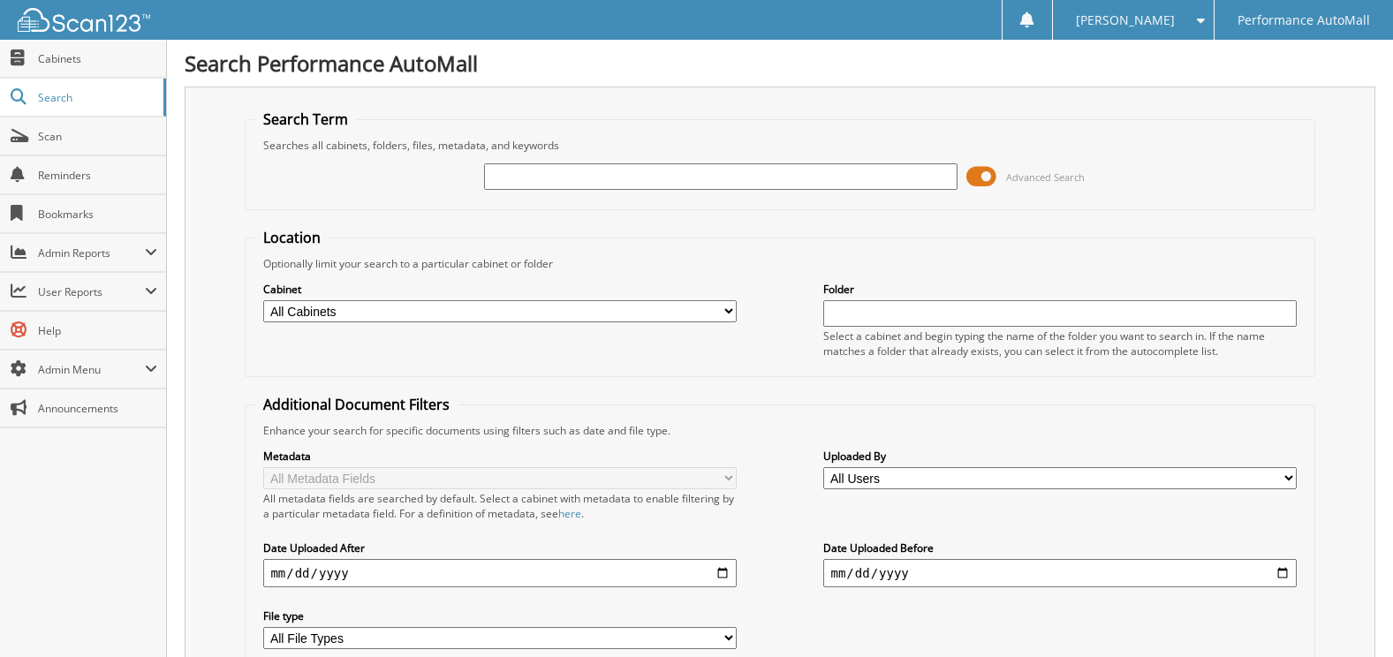 Image resolution: width=1393 pixels, height=657 pixels. Describe the element at coordinates (1059, 548) in the screenshot. I see `label: Date Uploaded Before` at that location.